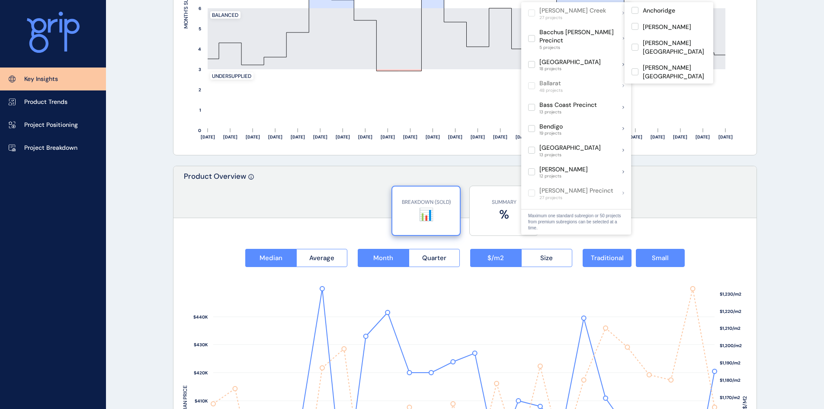 The image size is (824, 409). What do you see at coordinates (730, 380) in the screenshot?
I see `text: $1,180/m2` at bounding box center [730, 380].